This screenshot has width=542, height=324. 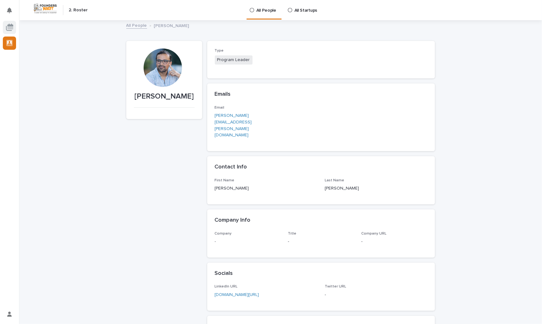 What do you see at coordinates (234, 60) in the screenshot?
I see `span: Program Leader` at bounding box center [234, 60].